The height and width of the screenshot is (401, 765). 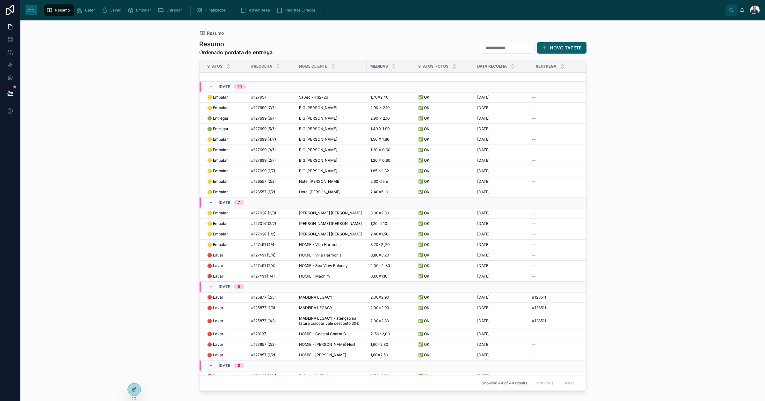 What do you see at coordinates (390, 266) in the screenshot?
I see `a: 2,00×2 ,80` at bounding box center [390, 266].